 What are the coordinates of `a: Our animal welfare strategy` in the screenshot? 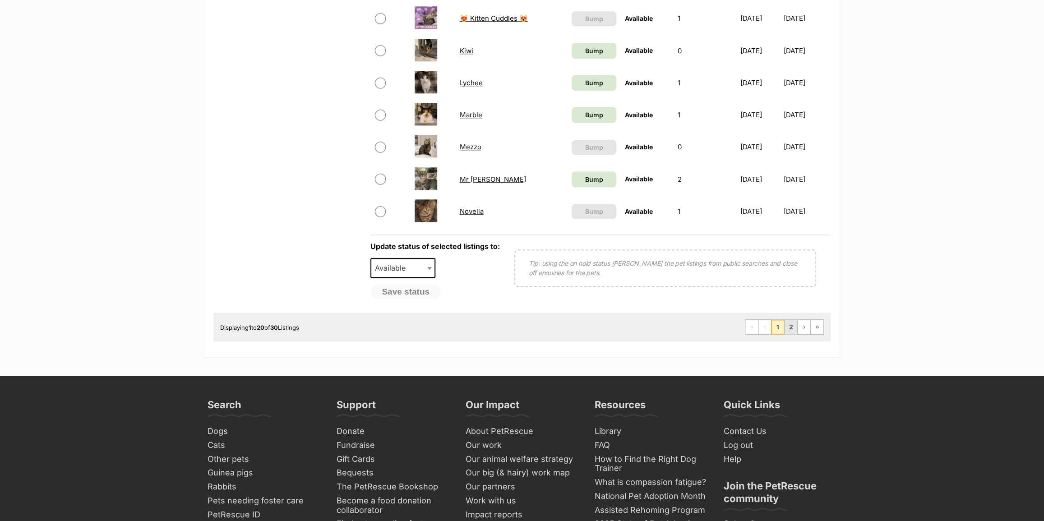 It's located at (522, 459).